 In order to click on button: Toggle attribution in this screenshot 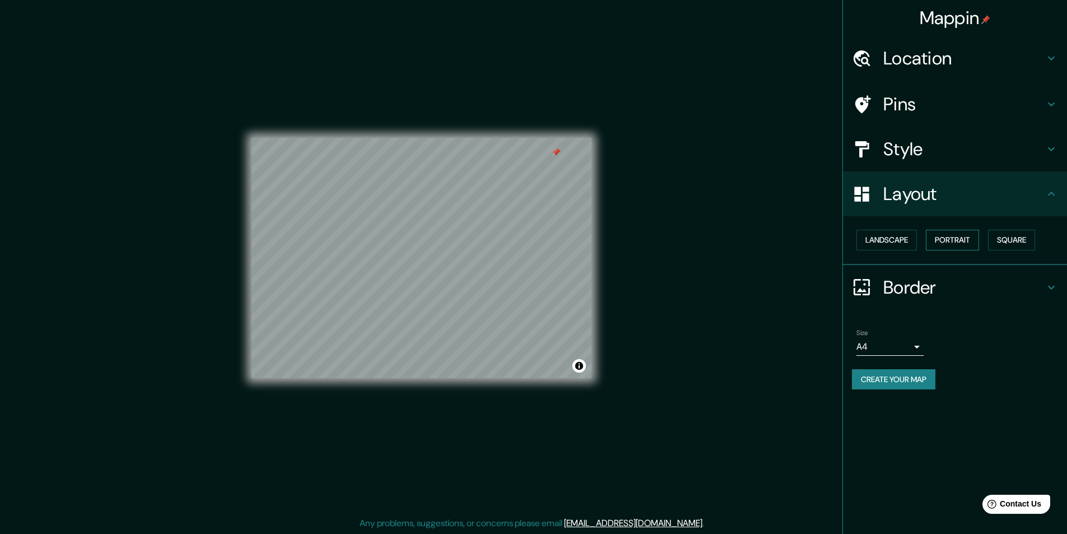, I will do `click(579, 366)`.